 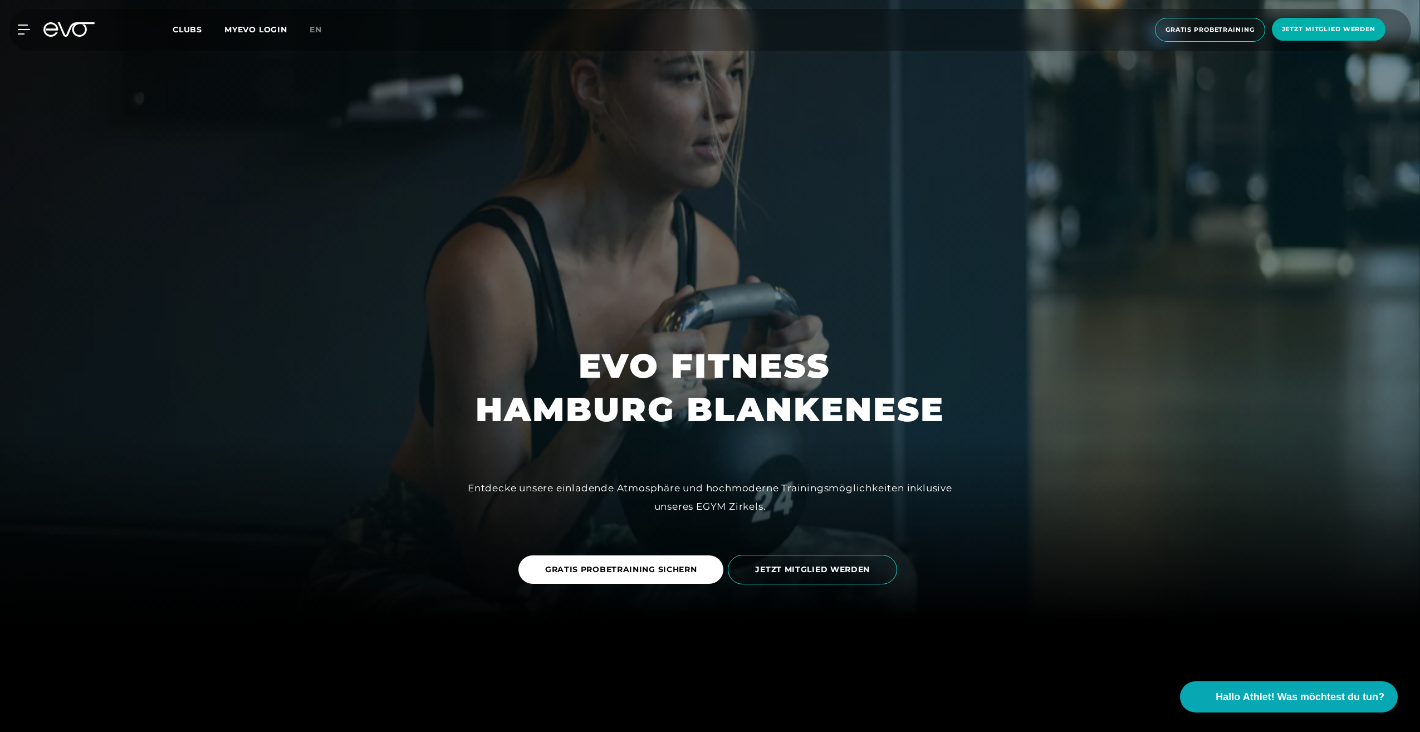 I want to click on span: Gratis Probetraining, so click(x=1210, y=30).